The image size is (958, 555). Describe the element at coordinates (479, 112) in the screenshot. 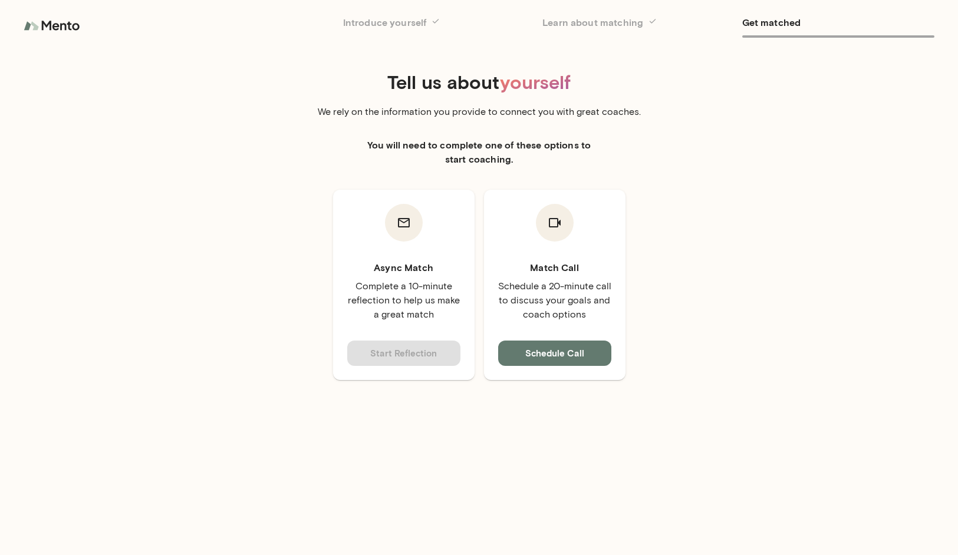

I see `p: We rely on the information you provide to connect you with great coaches.` at that location.